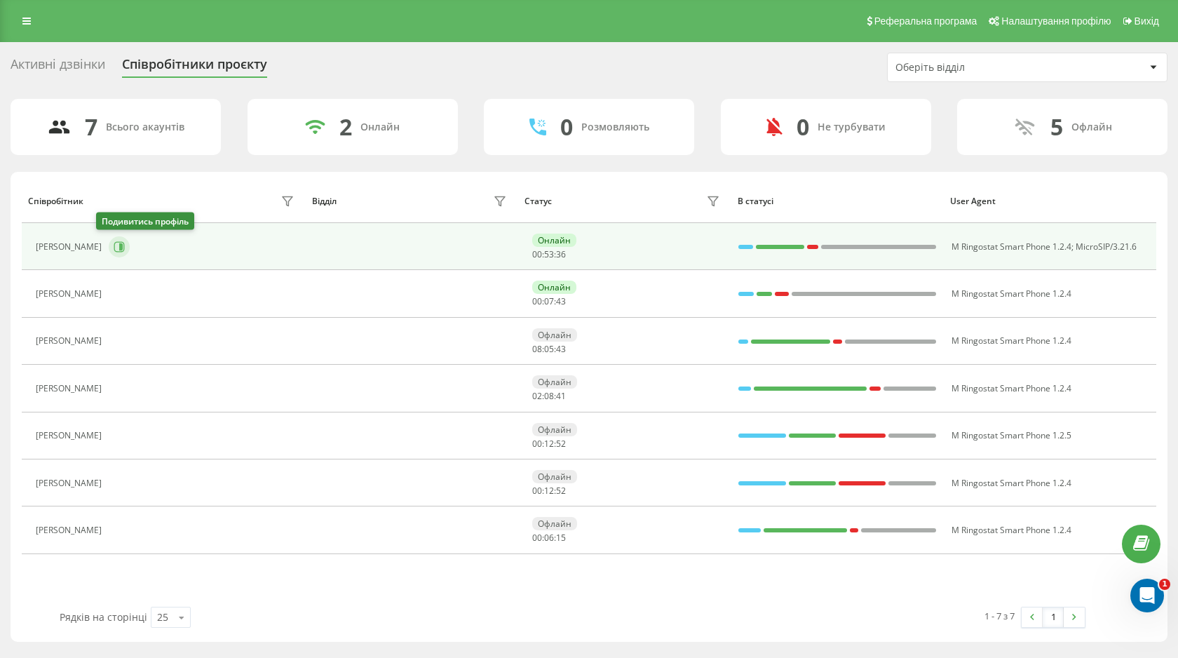 The image size is (1178, 658). What do you see at coordinates (163, 617) in the screenshot?
I see `div: 25` at bounding box center [163, 617].